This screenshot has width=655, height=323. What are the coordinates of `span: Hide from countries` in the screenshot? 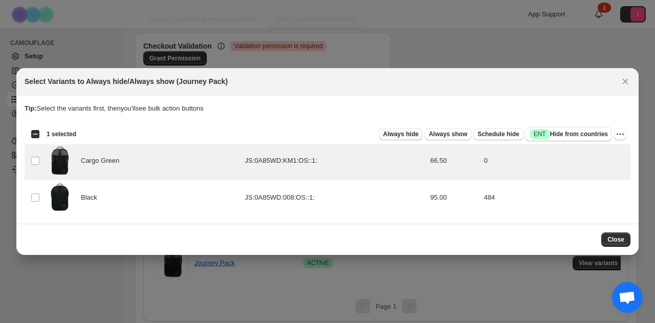 It's located at (569, 134).